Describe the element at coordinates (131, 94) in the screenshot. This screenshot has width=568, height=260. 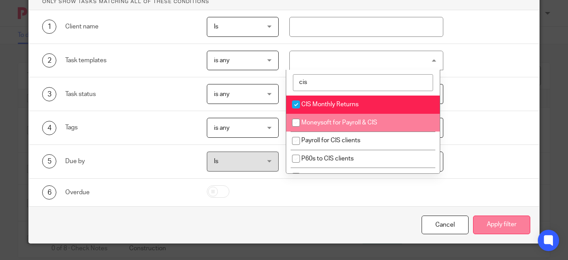
I see `div: Task status` at that location.